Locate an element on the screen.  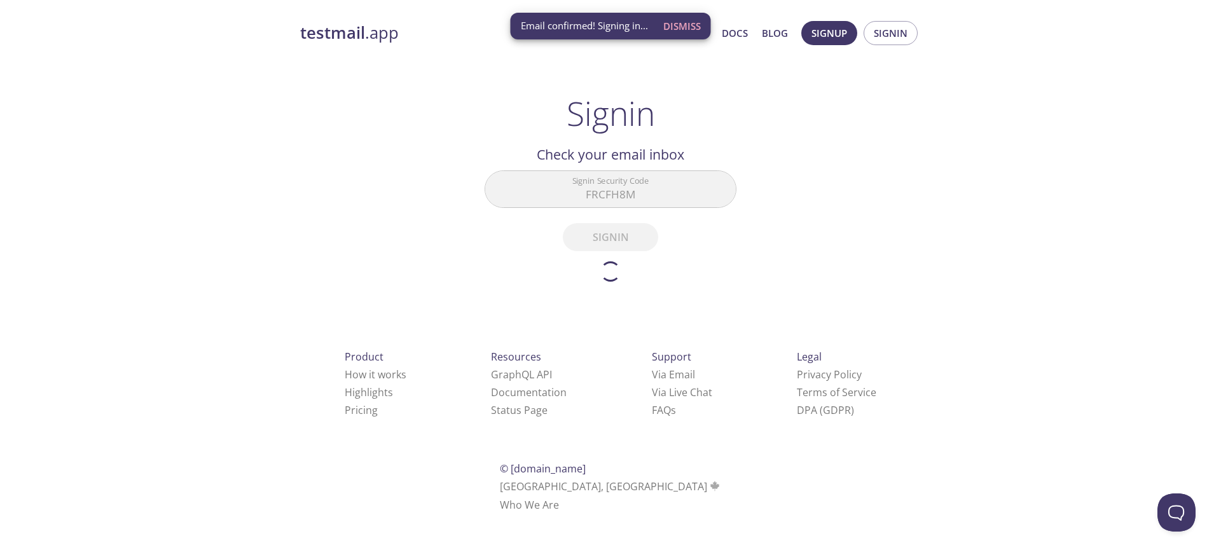
span: Resources is located at coordinates (516, 357).